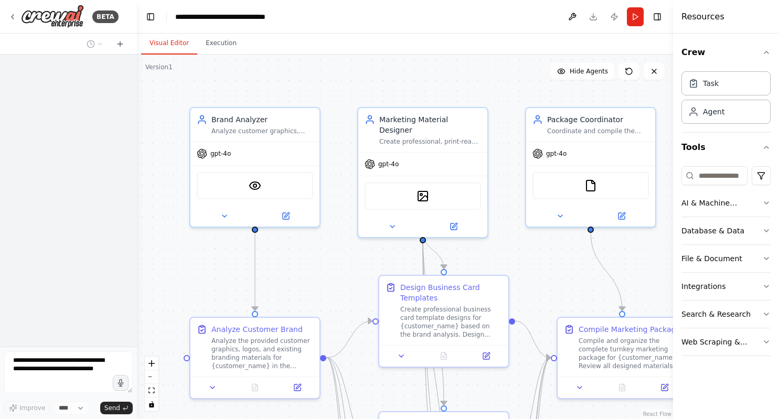 The height and width of the screenshot is (419, 779). I want to click on button: Send, so click(117, 408).